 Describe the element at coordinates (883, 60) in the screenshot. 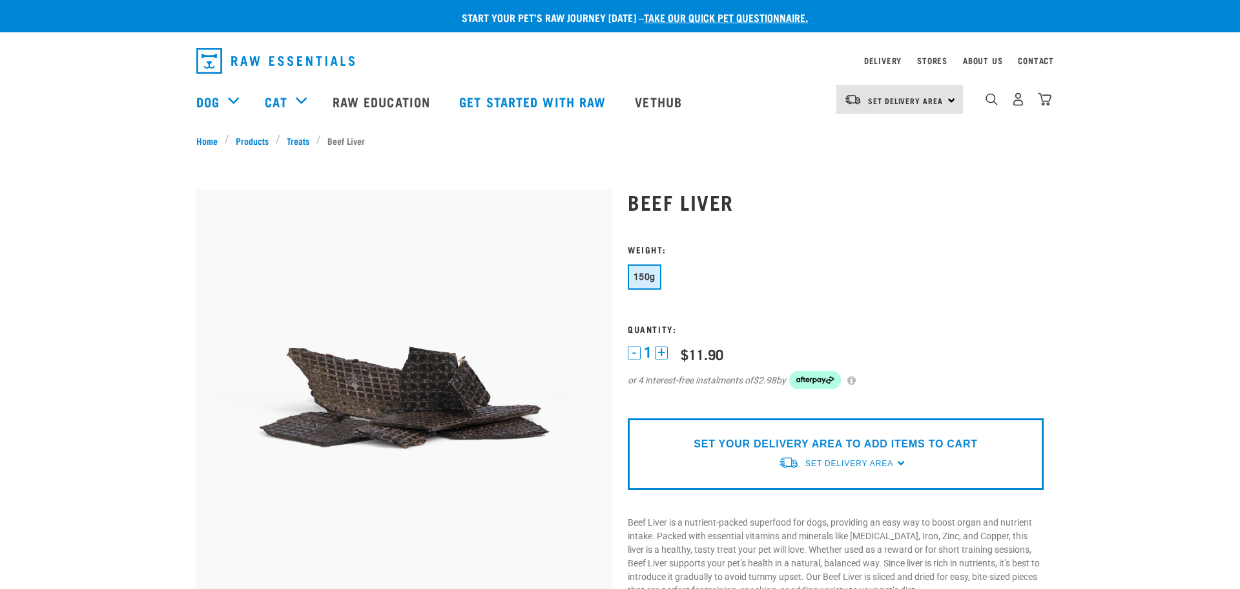

I see `a: Delivery` at that location.